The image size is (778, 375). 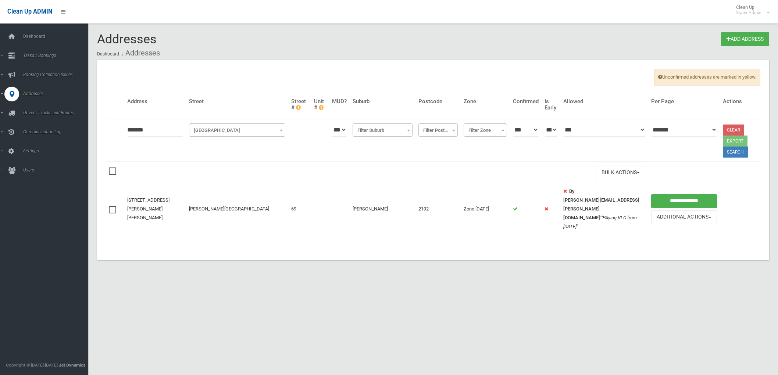 I want to click on span: Unconfirmed addresses are marked in yellow., so click(x=707, y=77).